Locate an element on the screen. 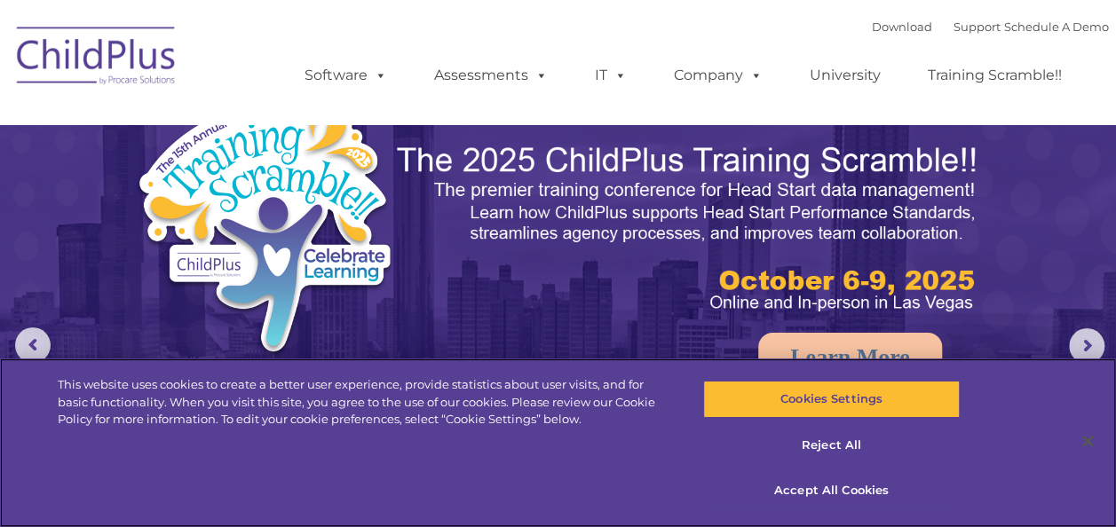  a: Support is located at coordinates (977, 27).